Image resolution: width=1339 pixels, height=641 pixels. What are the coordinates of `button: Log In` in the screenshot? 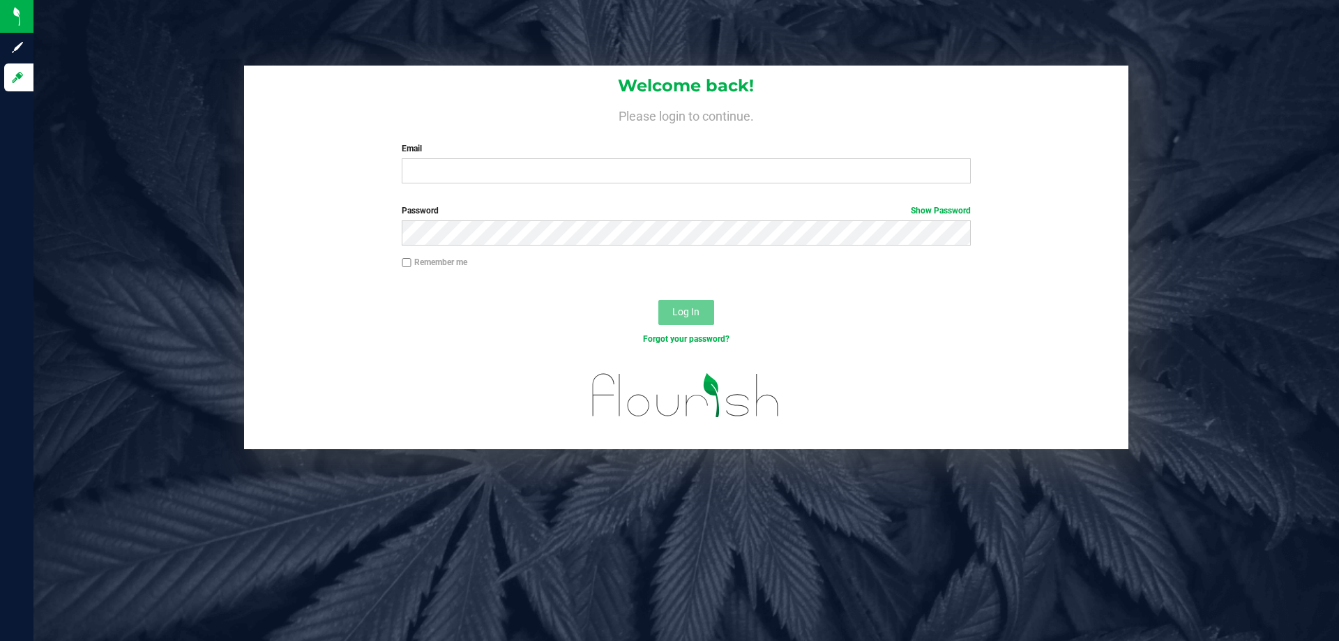 It's located at (686, 312).